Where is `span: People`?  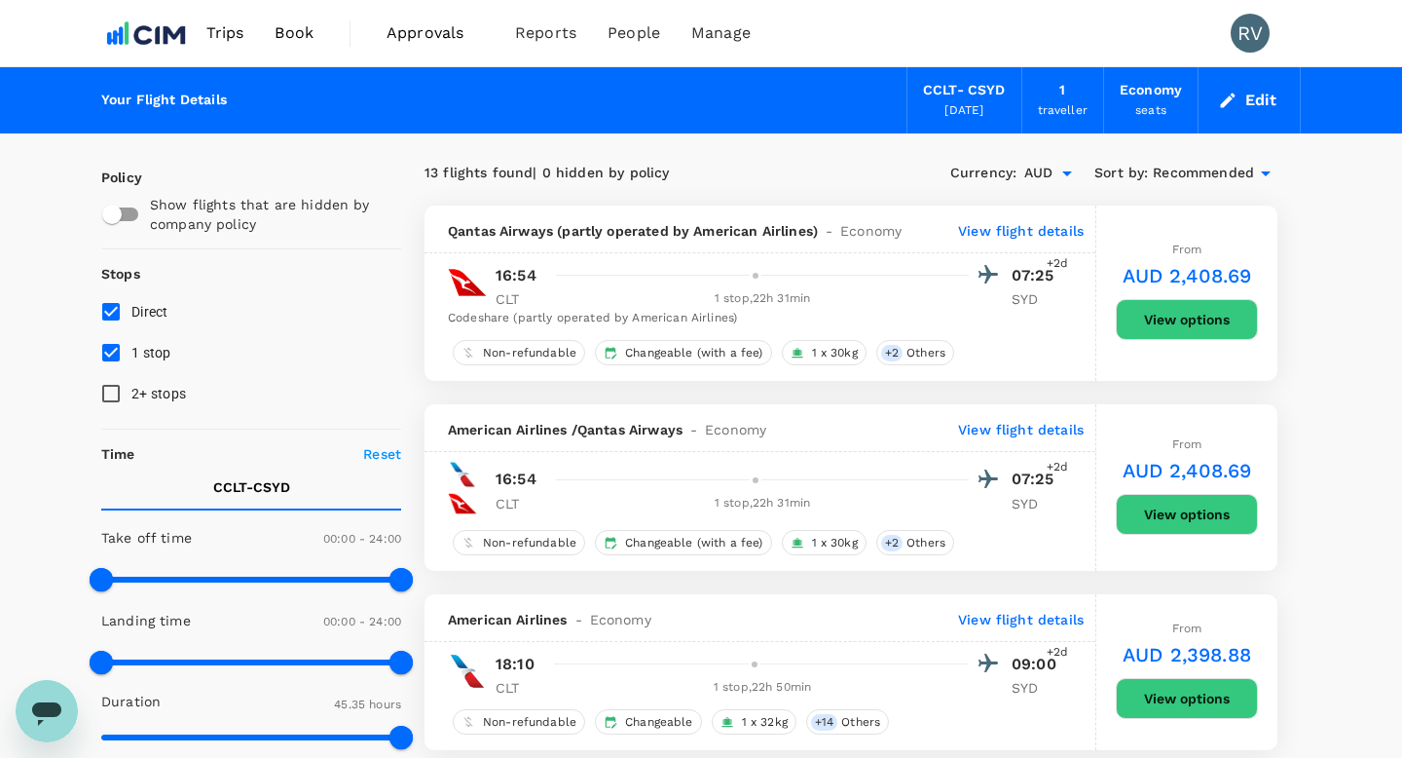
span: People is located at coordinates (634, 33).